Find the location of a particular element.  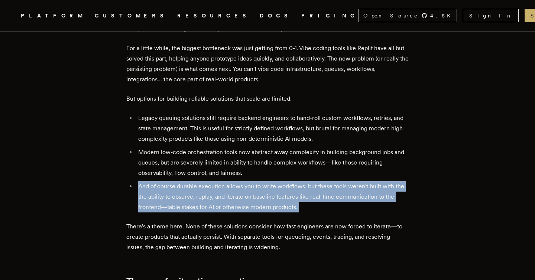

button: PLATFORM is located at coordinates (53, 16).